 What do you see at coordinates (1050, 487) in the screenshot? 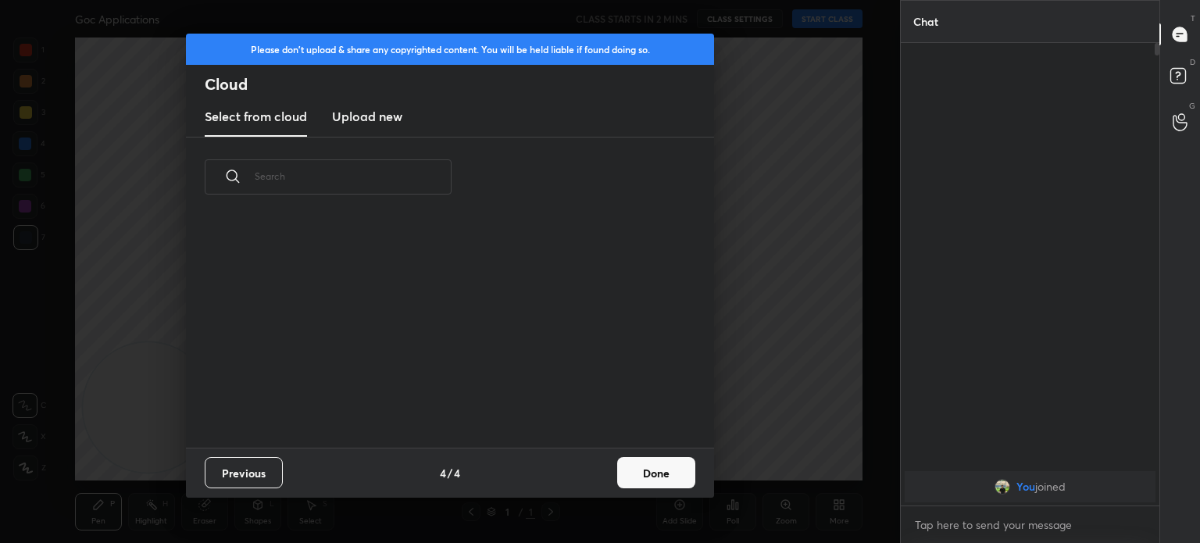
I see `span: joined` at bounding box center [1050, 487].